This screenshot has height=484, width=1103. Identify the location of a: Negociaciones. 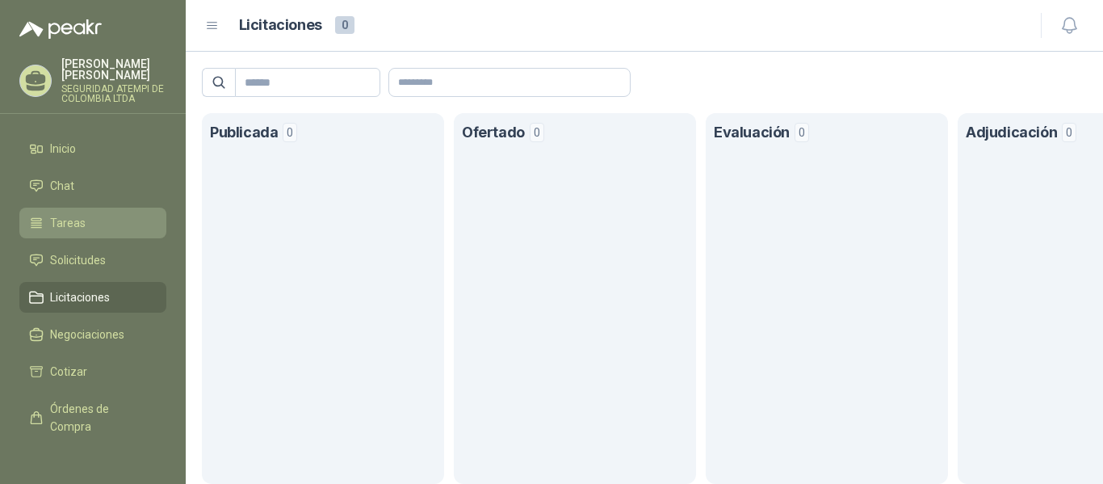
(93, 334).